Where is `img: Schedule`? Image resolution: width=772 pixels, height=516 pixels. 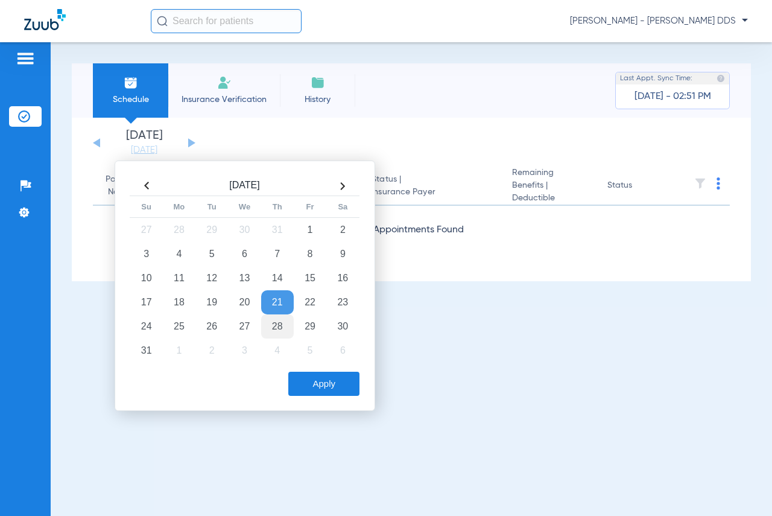
img: Schedule is located at coordinates (131, 83).